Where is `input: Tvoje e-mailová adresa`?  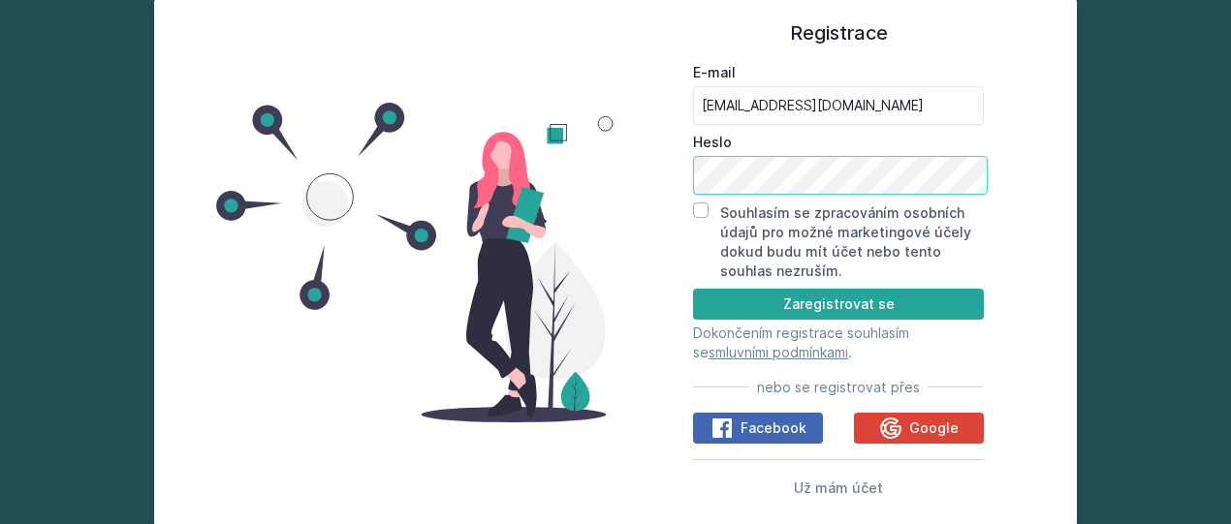 input: Tvoje e-mailová adresa is located at coordinates (838, 106).